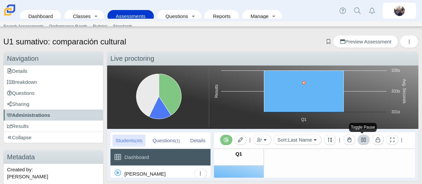 Image resolution: width=422 pixels, height=184 pixels. I want to click on a: Administrations, so click(53, 115).